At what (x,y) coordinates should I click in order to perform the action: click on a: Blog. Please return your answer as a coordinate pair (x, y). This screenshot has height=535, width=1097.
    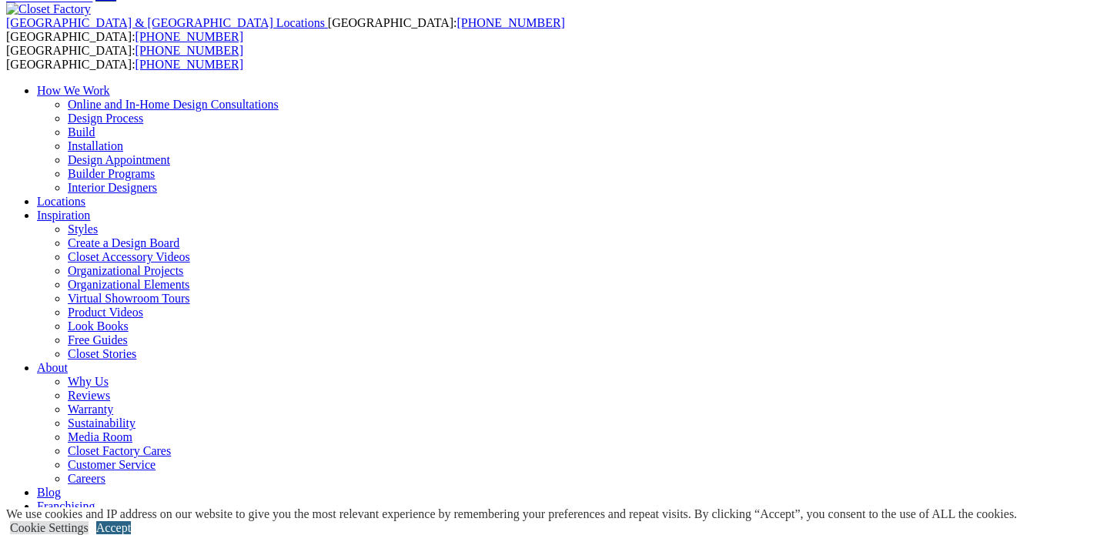
    Looking at the image, I should click on (49, 492).